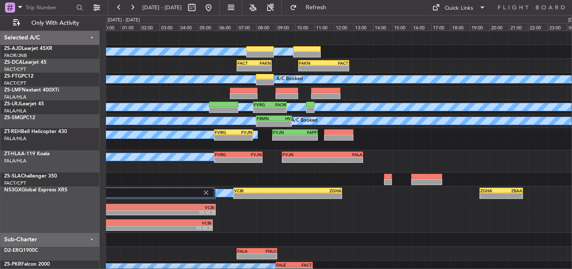  Describe the element at coordinates (491, 190) in the screenshot. I see `div: ZGHA` at that location.